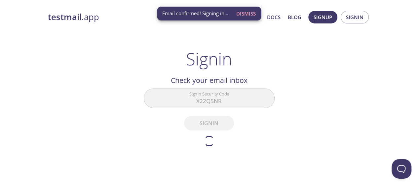  What do you see at coordinates (195, 13) in the screenshot?
I see `span: Email confirmed! Signing in...` at bounding box center [195, 13].